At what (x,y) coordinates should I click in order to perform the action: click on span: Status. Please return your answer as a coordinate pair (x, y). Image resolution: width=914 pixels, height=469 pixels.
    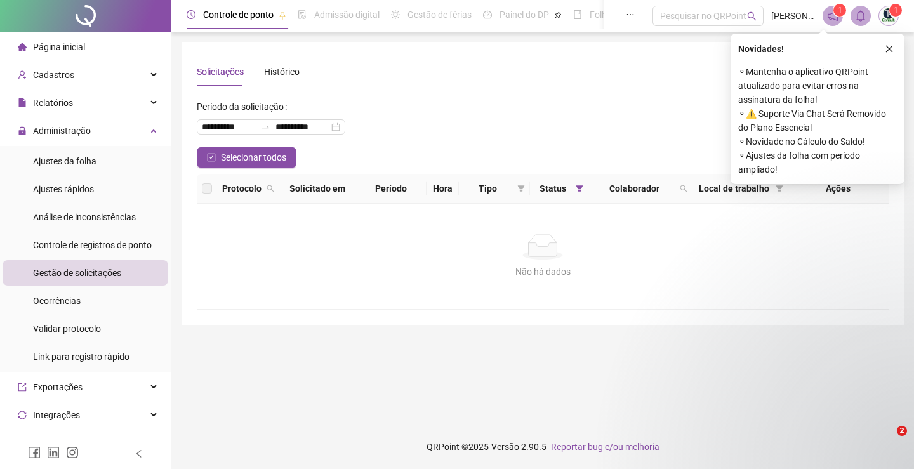
    Looking at the image, I should click on (553, 189).